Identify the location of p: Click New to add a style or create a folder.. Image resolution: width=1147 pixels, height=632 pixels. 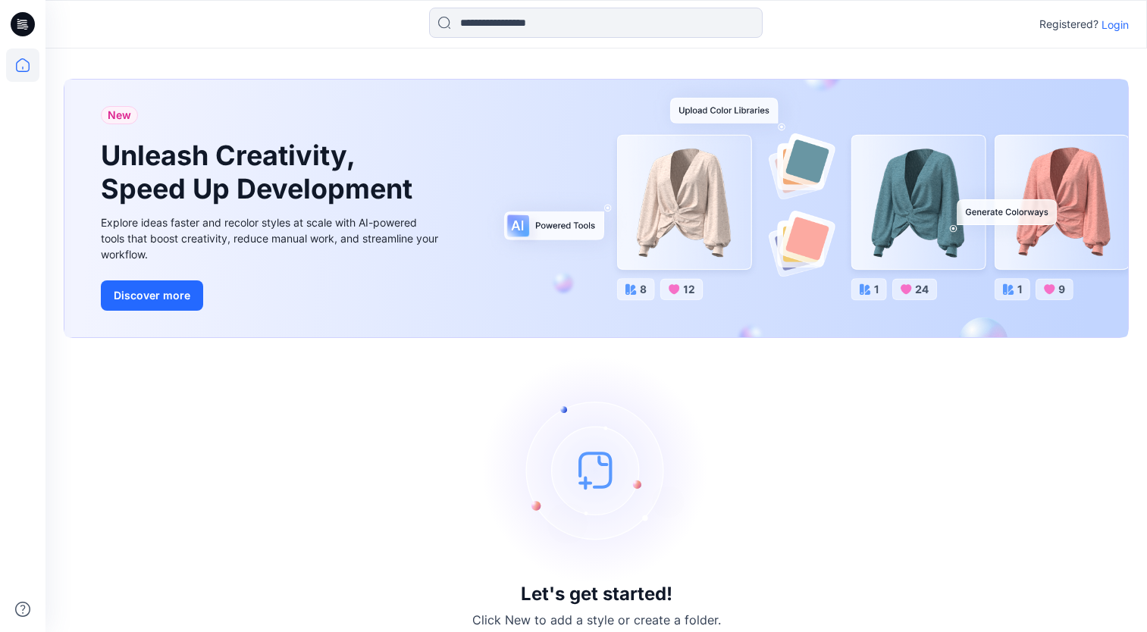
(597, 620).